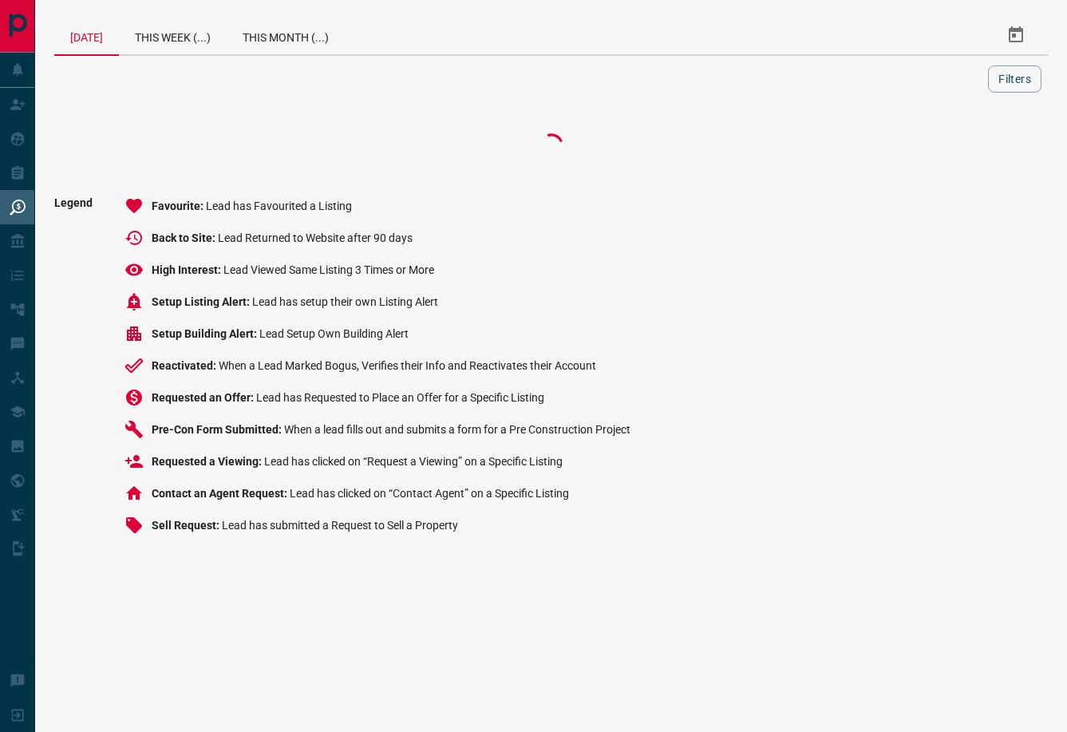  Describe the element at coordinates (413, 461) in the screenshot. I see `span: Lead has clicked on “Request a Viewing” on a Specific Listing` at that location.